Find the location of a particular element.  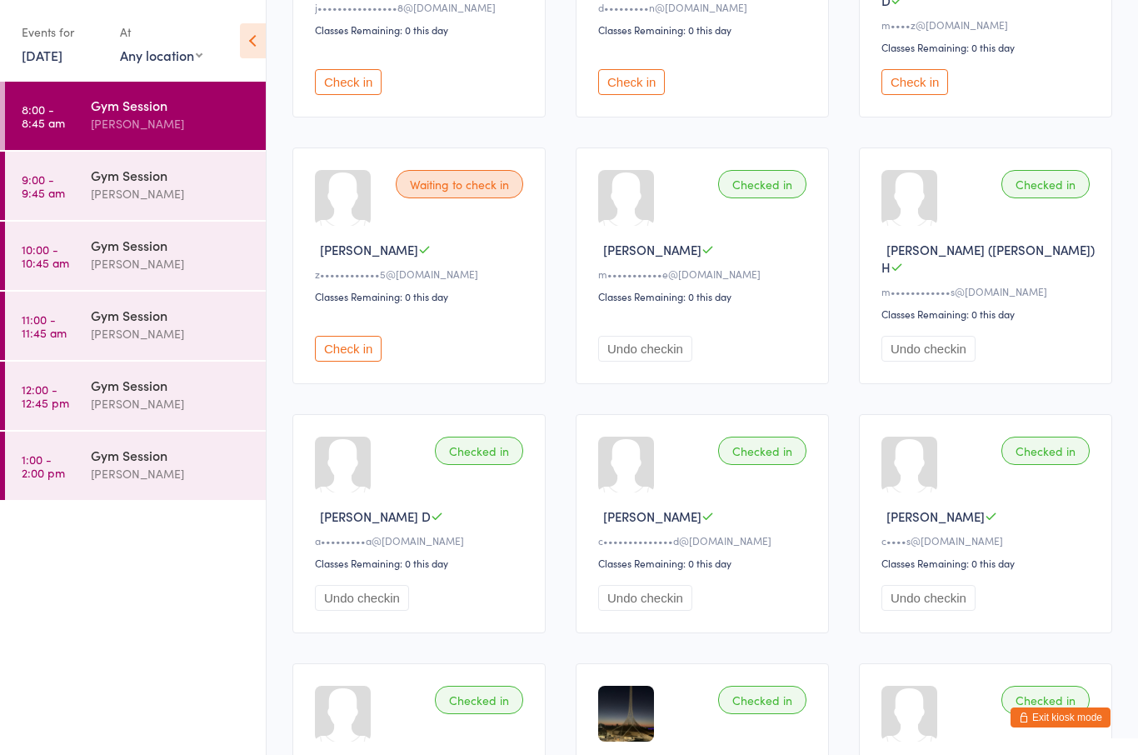

div: At is located at coordinates (161, 32).